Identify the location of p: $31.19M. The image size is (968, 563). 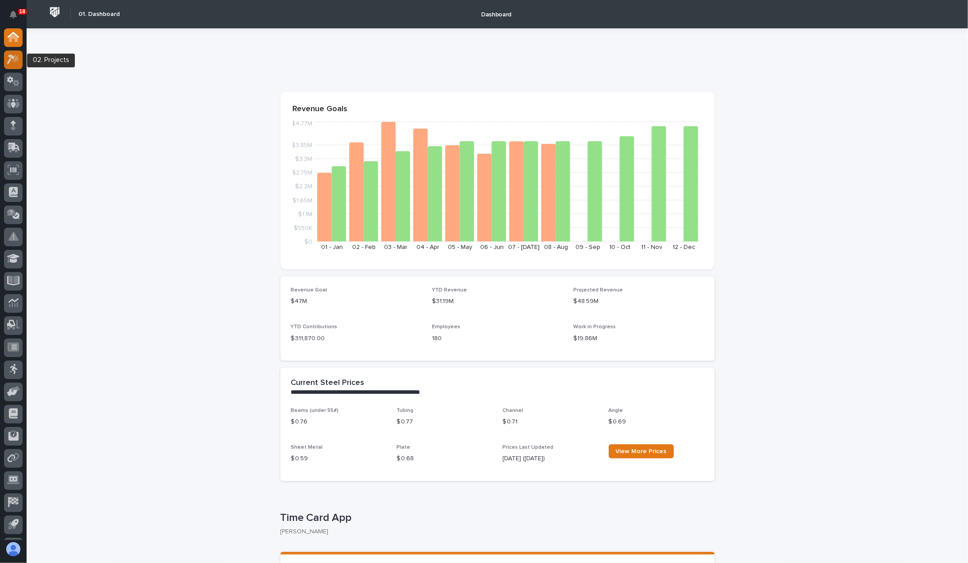
(497, 301).